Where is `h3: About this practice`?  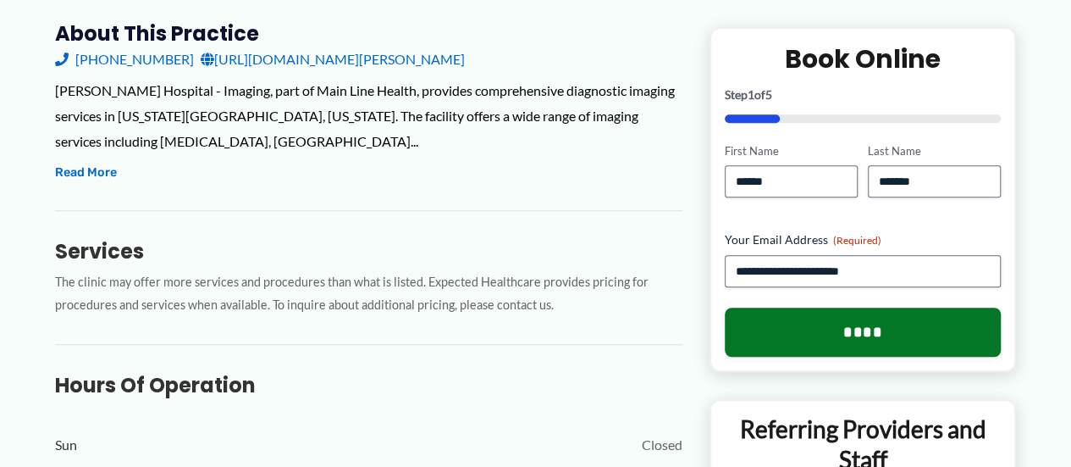
h3: About this practice is located at coordinates (368, 33).